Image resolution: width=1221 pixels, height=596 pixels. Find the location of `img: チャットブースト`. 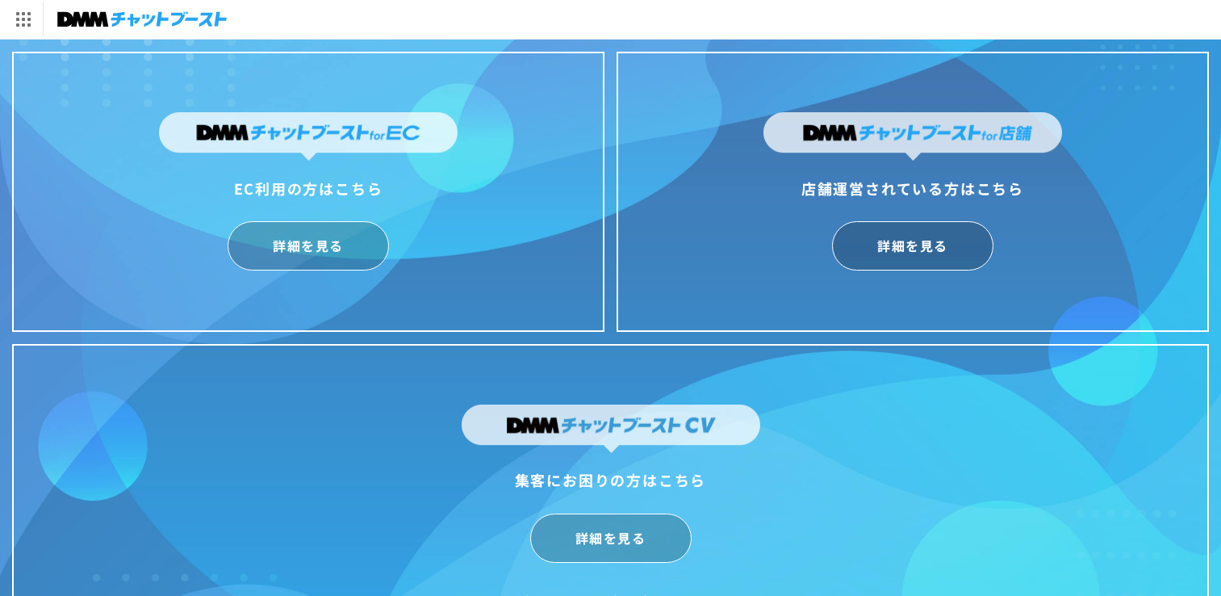

img: チャットブースト is located at coordinates (142, 19).